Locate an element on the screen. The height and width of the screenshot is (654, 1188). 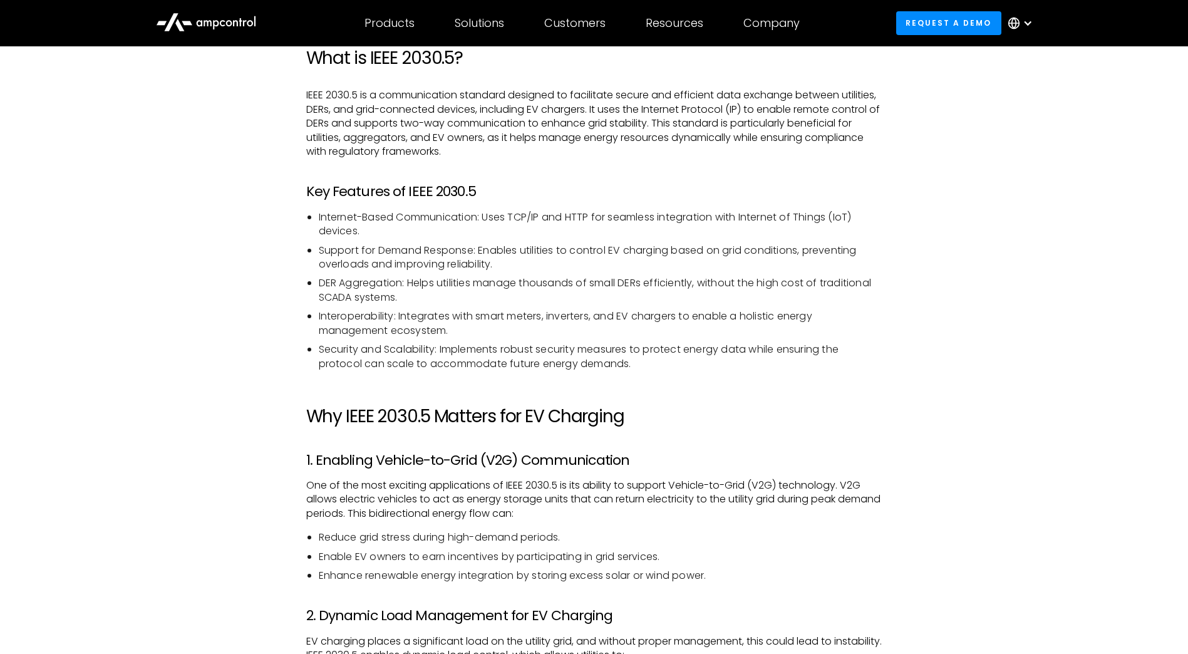
h3: Key Features of IEEE 2030.5 is located at coordinates (594, 192).